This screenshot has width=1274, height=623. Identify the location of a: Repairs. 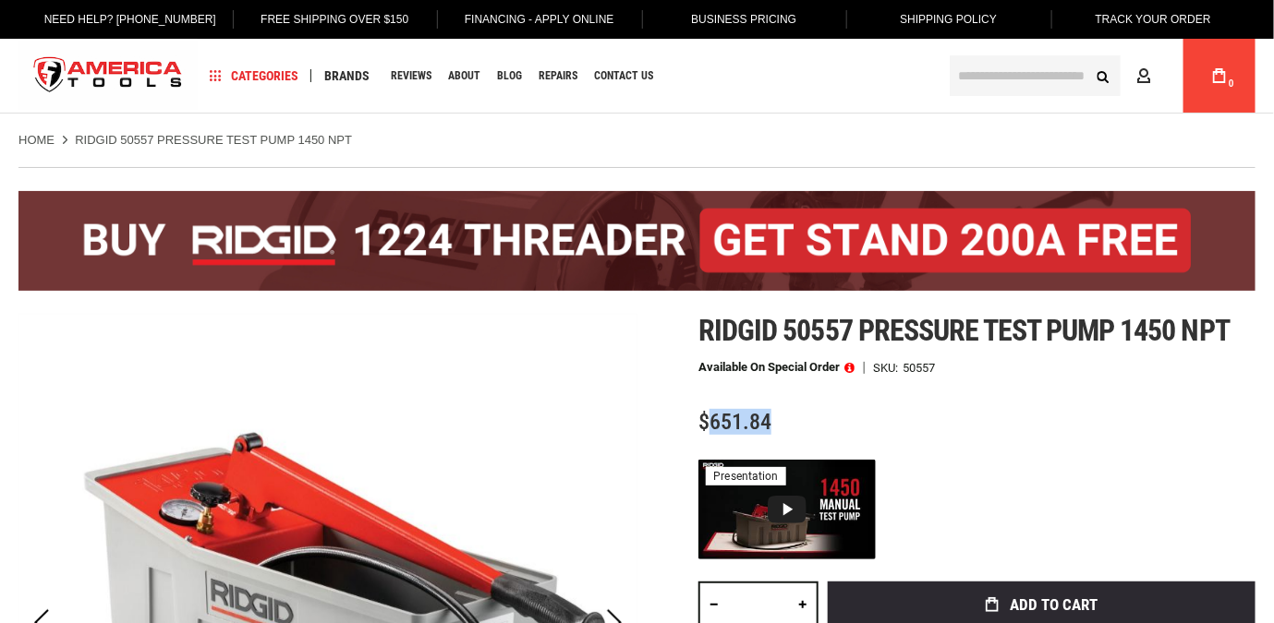
(558, 76).